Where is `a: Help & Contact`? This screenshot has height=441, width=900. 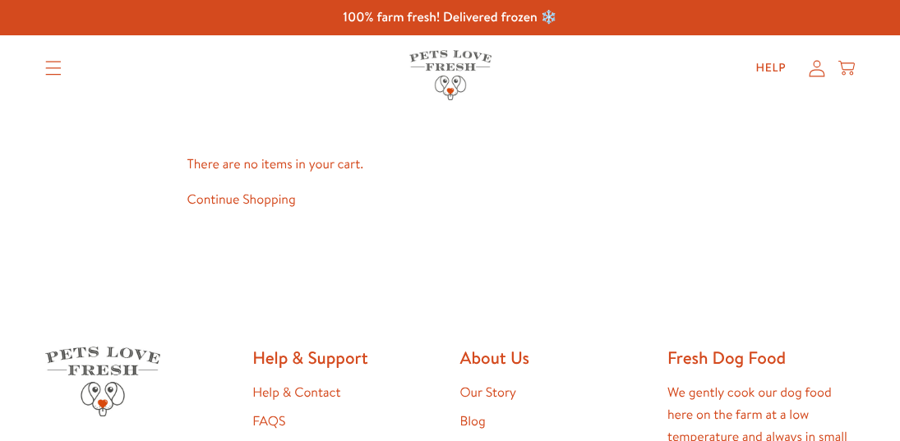 a: Help & Contact is located at coordinates (296, 393).